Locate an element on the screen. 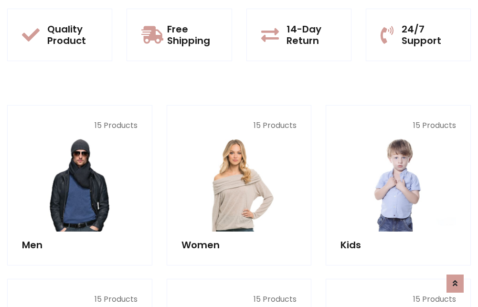 Image resolution: width=478 pixels, height=307 pixels. h5: Quality Product is located at coordinates (72, 35).